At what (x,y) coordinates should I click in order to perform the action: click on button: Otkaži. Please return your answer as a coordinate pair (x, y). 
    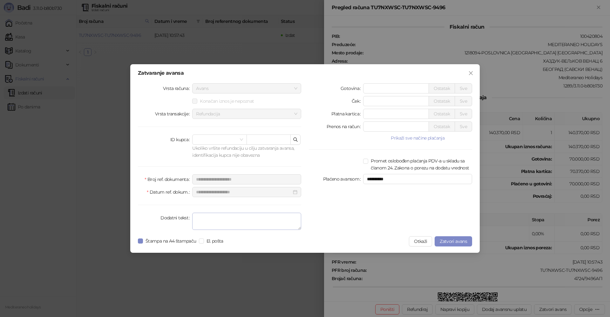
    Looking at the image, I should click on (420, 241).